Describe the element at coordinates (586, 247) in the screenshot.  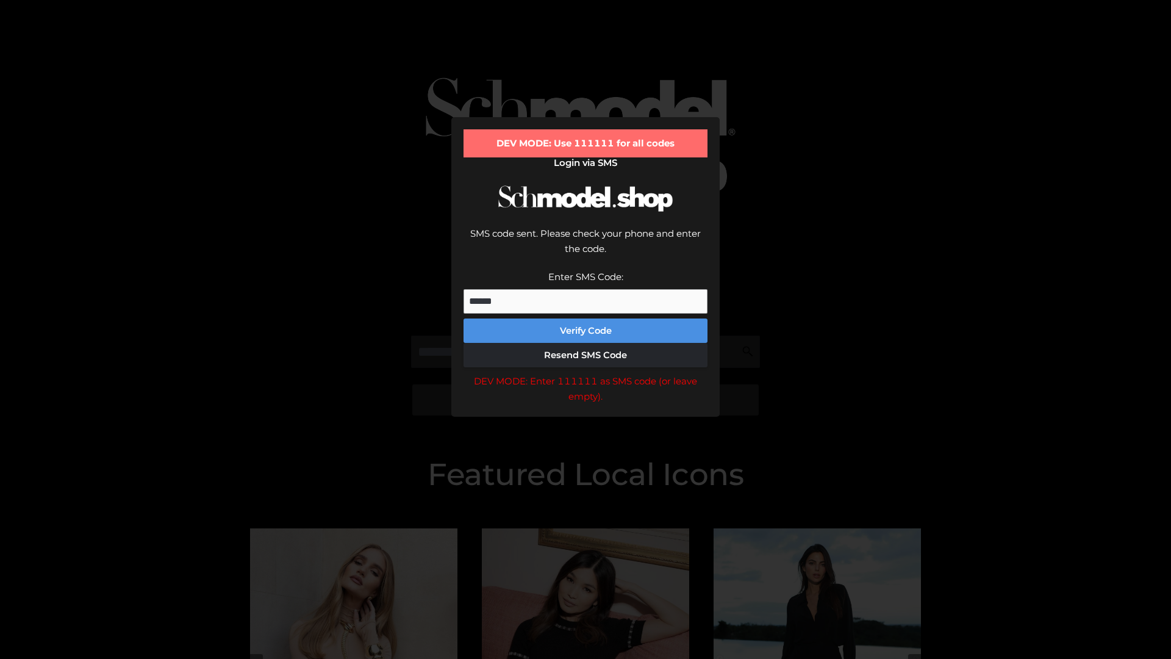
I see `div: SMS code sent. Please check your phone and enter the code.` at that location.